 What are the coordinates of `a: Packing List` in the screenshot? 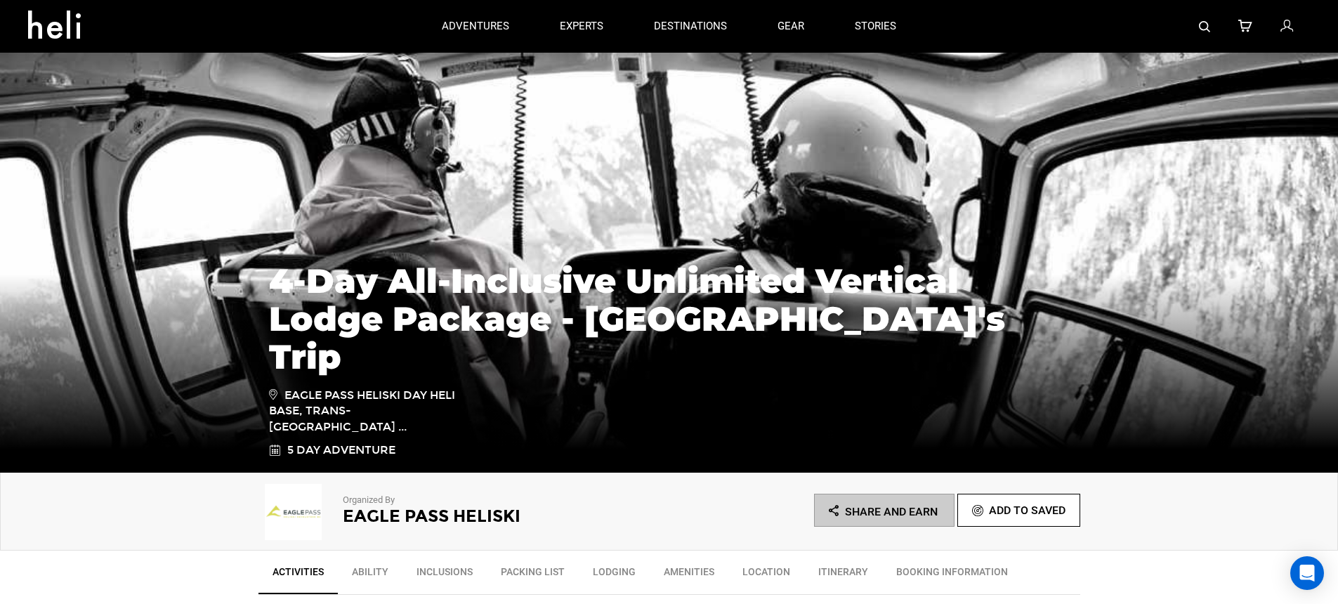 It's located at (532, 575).